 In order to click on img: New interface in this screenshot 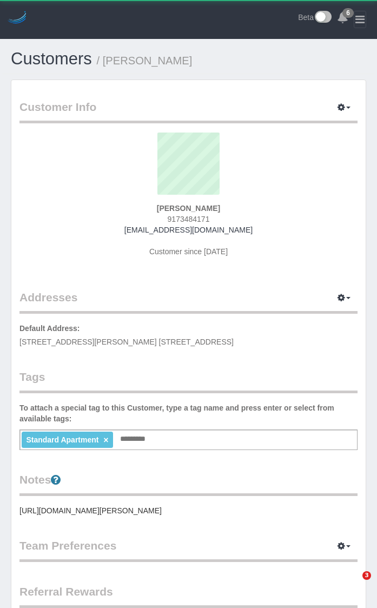, I will do `click(323, 18)`.